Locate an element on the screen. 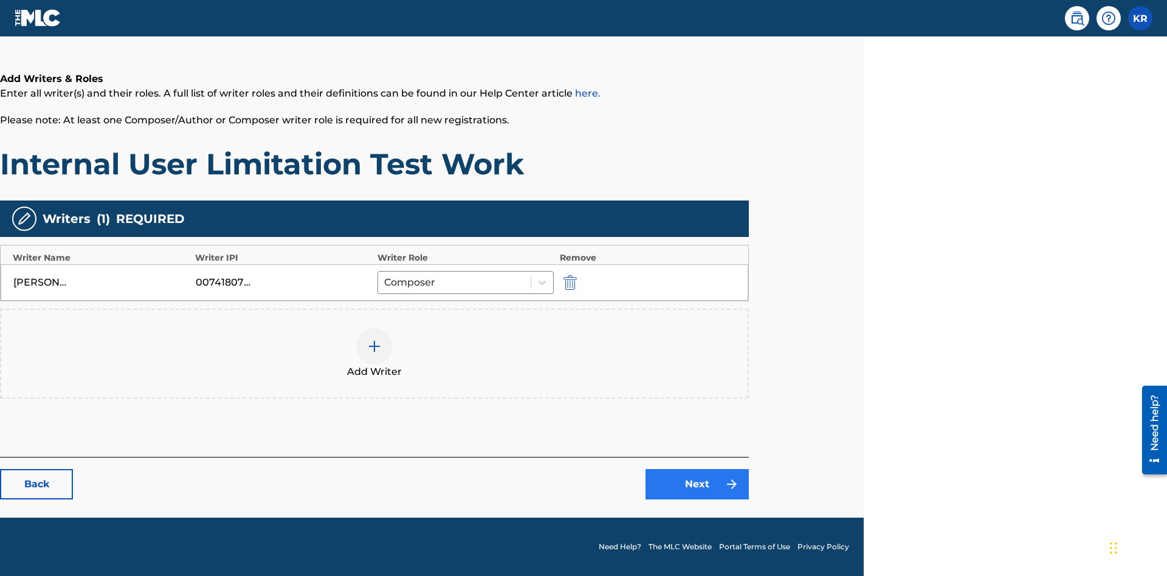 The width and height of the screenshot is (1167, 576). a: Portal Terms of Use is located at coordinates (755, 547).